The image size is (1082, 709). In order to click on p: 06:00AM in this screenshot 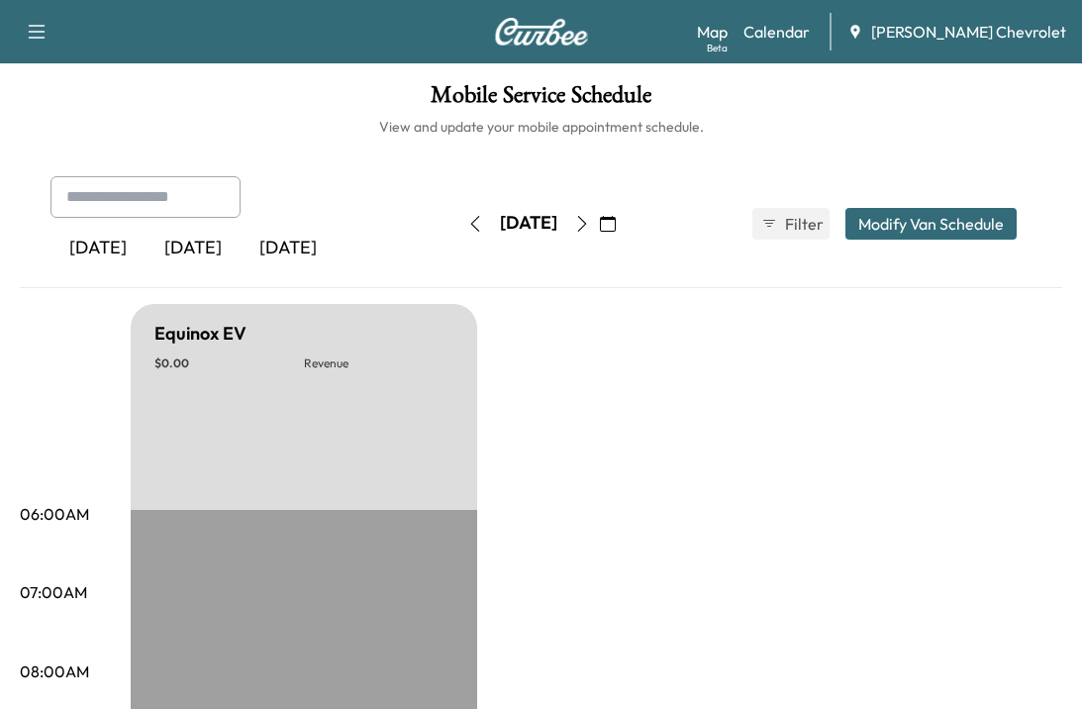, I will do `click(54, 514)`.